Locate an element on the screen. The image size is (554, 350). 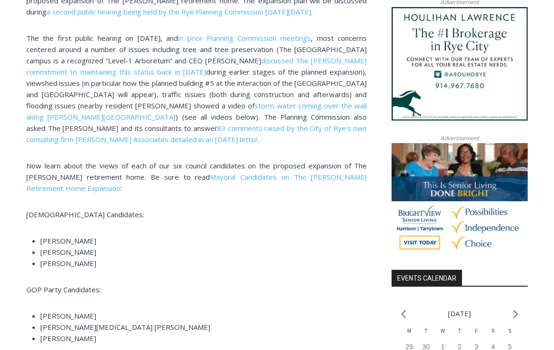
span: Now learn about the views of each of our six council candidates on the proposed expansion of The ... is located at coordinates (196, 177).